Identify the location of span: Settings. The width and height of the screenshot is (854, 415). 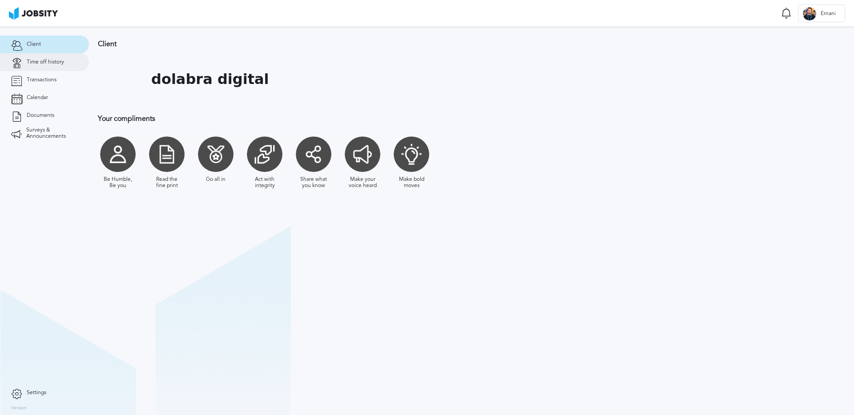
(36, 393).